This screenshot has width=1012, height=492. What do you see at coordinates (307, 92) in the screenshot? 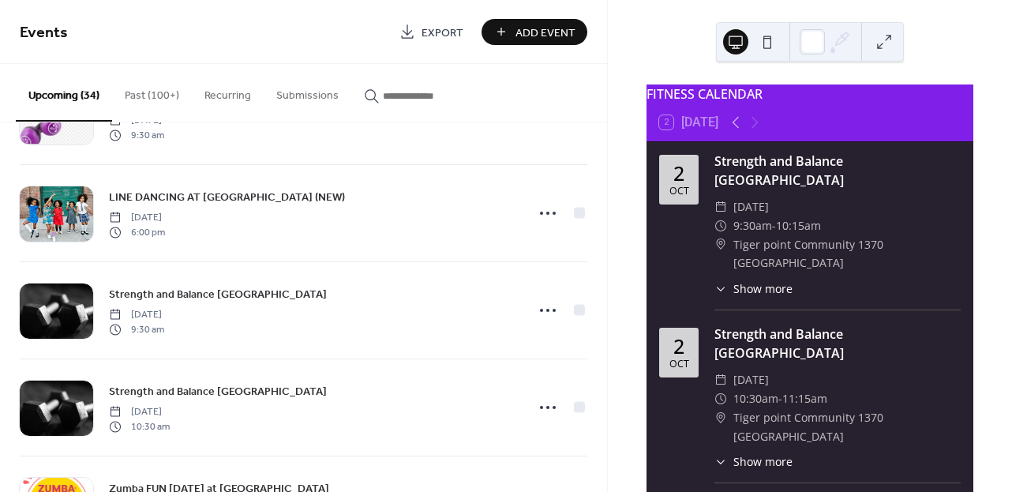
I see `button: Submissions` at bounding box center [307, 92].